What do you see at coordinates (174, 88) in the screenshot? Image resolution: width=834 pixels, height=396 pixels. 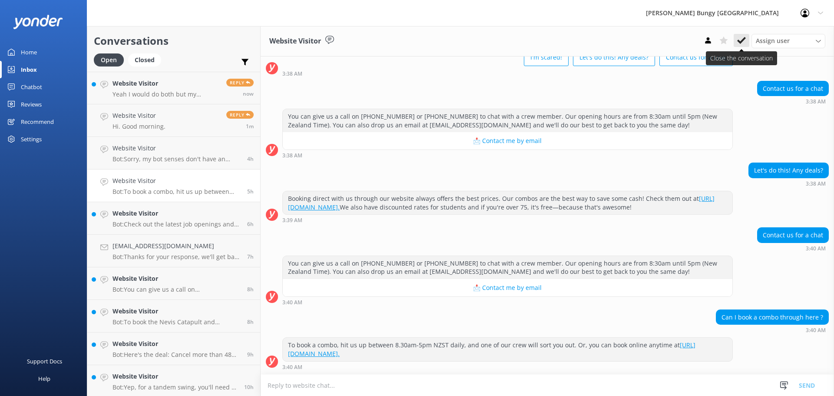 I see `a: Website VisitorYeah I would do both but my partner will only do the swingReplynow` at bounding box center [174, 88].